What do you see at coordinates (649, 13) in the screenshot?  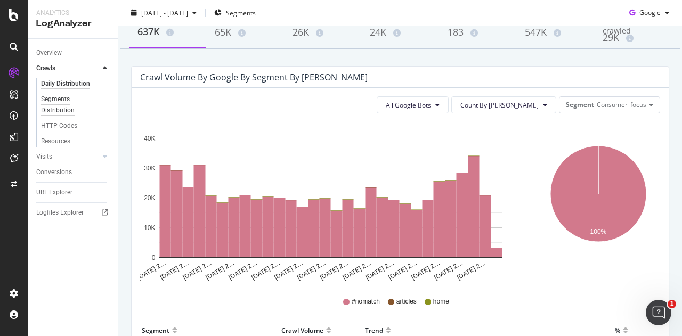 I see `button: Google` at bounding box center [649, 13].